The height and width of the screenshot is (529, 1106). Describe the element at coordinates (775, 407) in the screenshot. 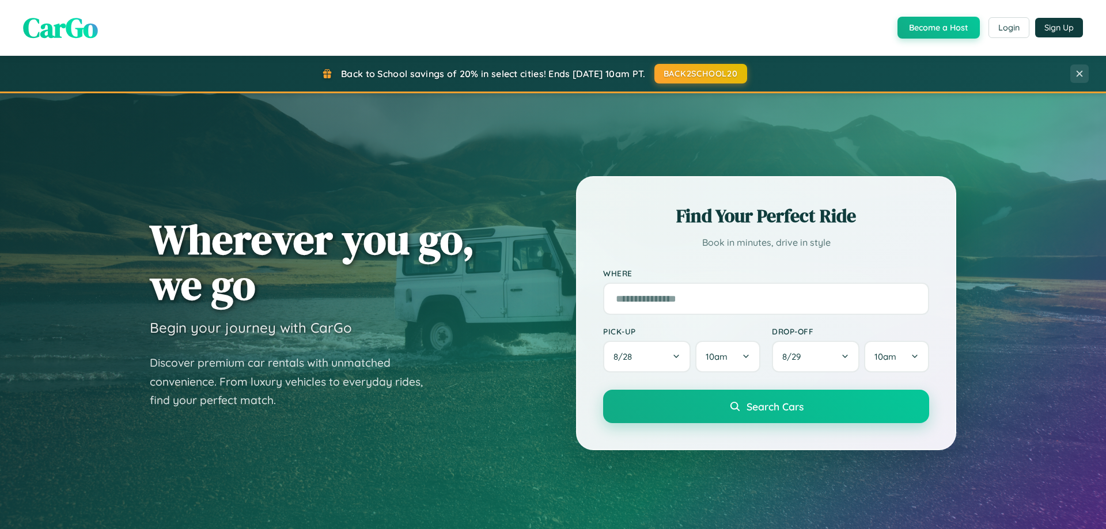

I see `span: Search Cars` at that location.